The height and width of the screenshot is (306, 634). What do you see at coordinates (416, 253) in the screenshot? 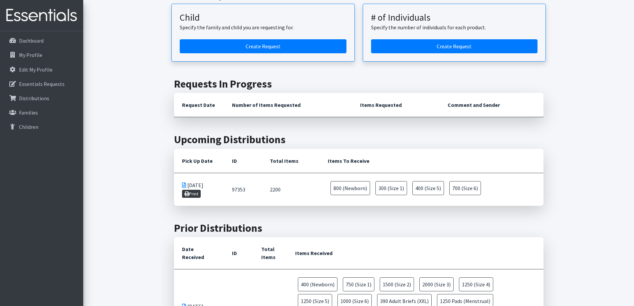
I see `th: Items Received` at bounding box center [416, 253].